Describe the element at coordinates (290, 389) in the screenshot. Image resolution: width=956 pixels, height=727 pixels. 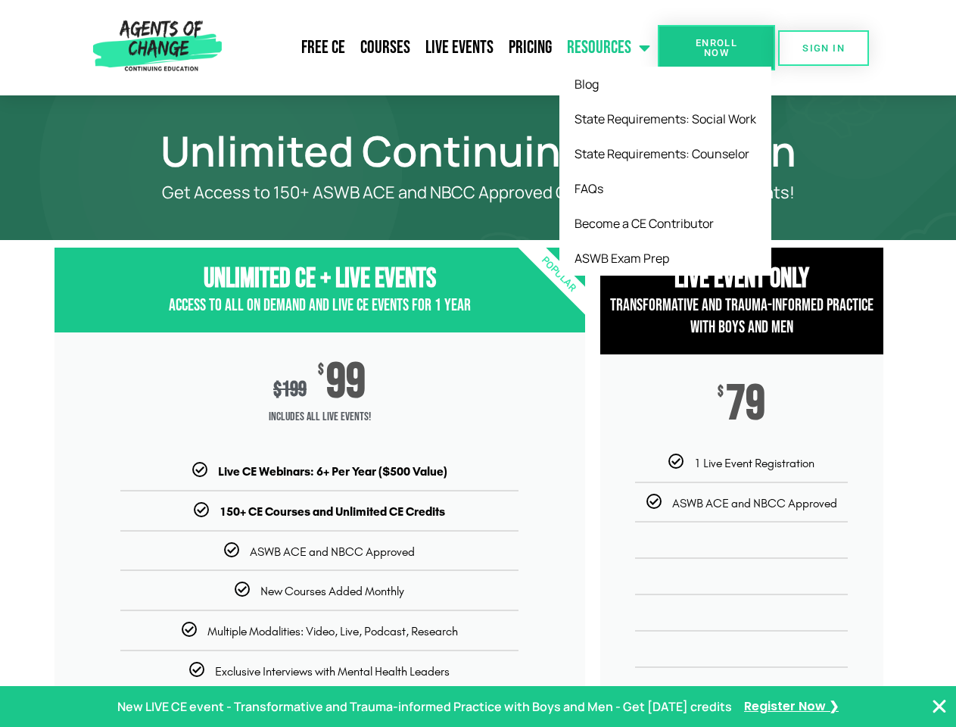
I see `div: 199` at that location.